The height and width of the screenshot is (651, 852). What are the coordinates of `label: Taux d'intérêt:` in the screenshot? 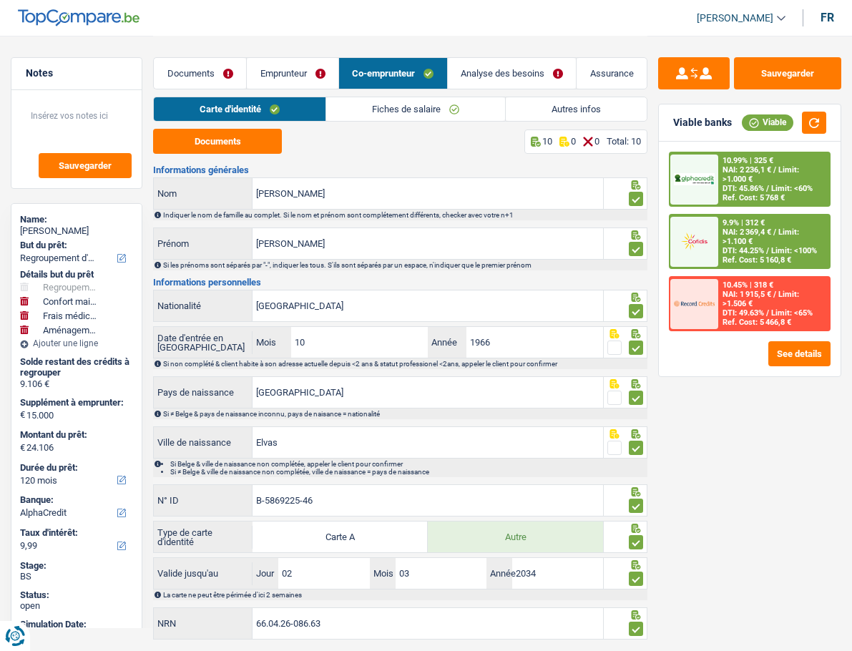 It's located at (75, 533).